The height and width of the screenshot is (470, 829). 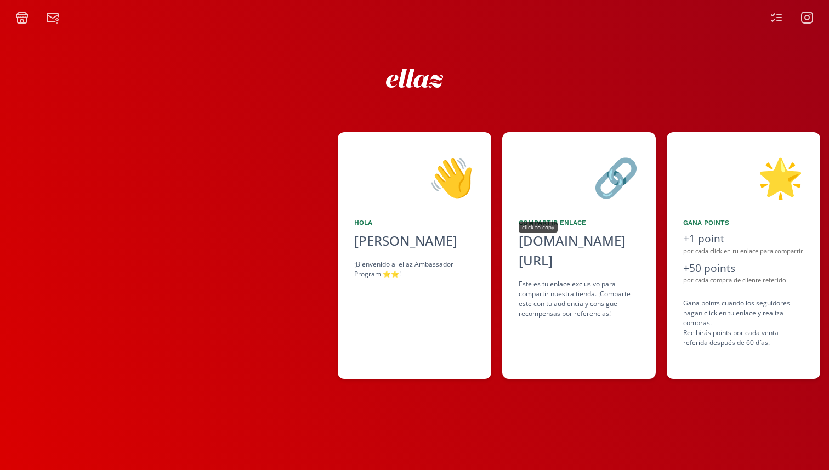 I want to click on div: Gana points, so click(x=744, y=223).